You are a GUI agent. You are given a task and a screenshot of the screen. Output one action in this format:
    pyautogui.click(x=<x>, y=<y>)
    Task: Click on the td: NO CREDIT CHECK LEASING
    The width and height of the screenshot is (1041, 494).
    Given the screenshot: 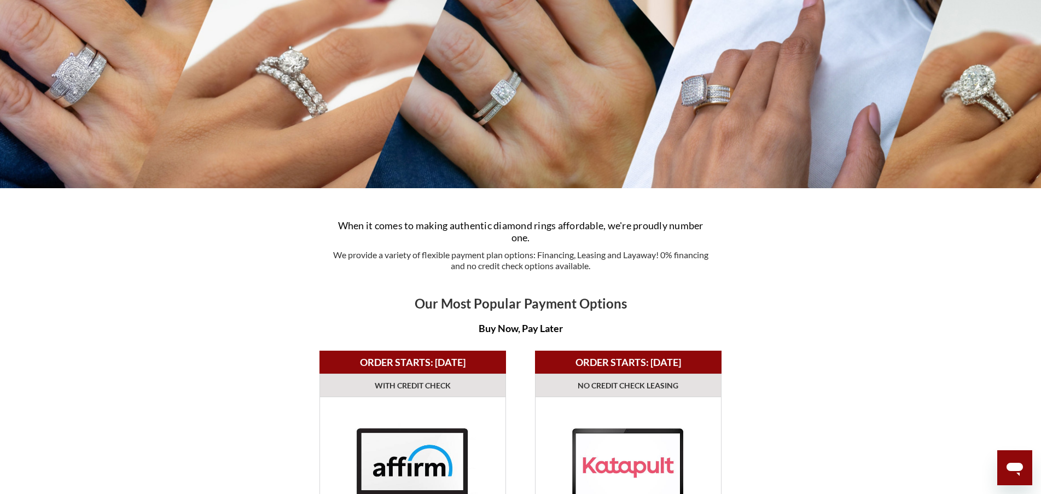 What is the action you would take?
    pyautogui.click(x=628, y=386)
    